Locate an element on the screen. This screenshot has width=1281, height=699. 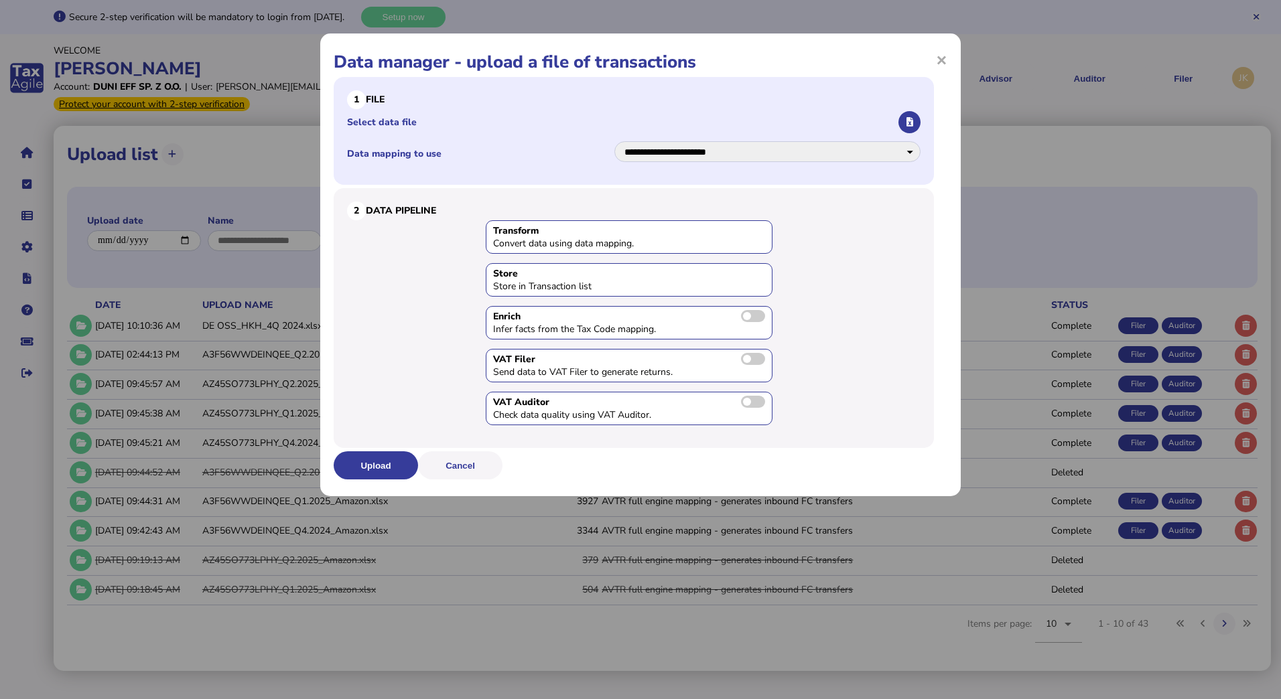
button: Select an Excel file to upload is located at coordinates (909, 122).